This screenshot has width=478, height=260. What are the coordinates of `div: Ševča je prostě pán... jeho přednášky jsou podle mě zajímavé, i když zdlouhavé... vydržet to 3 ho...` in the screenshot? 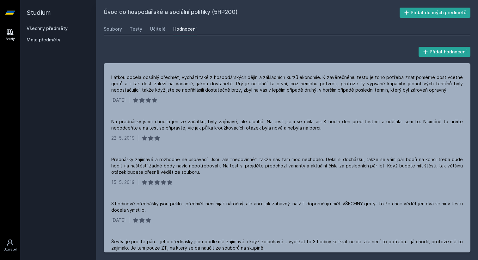 It's located at (287, 245).